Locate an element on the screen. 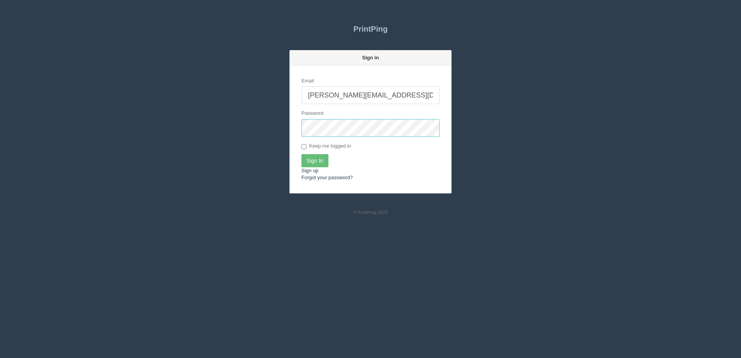 Image resolution: width=741 pixels, height=358 pixels. a: Sign up is located at coordinates (310, 170).